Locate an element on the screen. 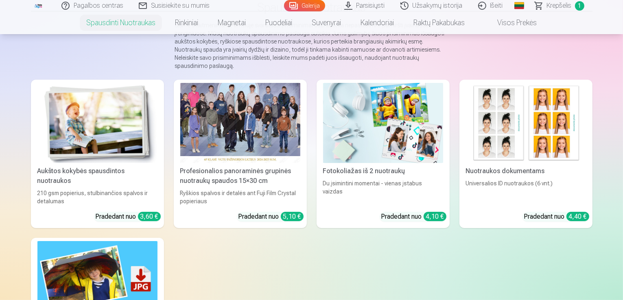 This screenshot has width=623, height=300. a: Raktų pakabukas is located at coordinates (439, 23).